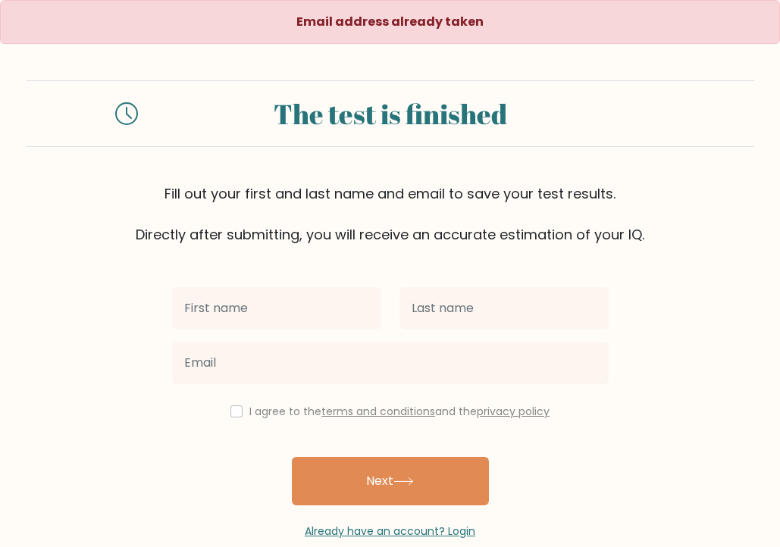 The height and width of the screenshot is (547, 780). I want to click on button: Next, so click(391, 482).